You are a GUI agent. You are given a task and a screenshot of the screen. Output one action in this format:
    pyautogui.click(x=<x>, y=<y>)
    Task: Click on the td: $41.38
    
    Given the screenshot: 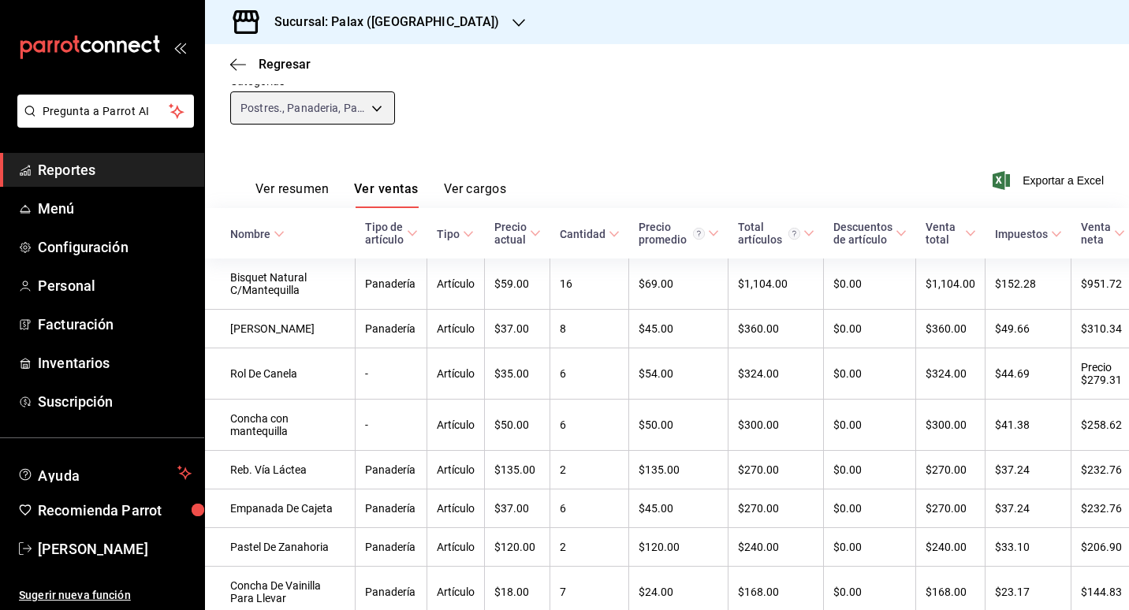 What is the action you would take?
    pyautogui.click(x=1028, y=425)
    